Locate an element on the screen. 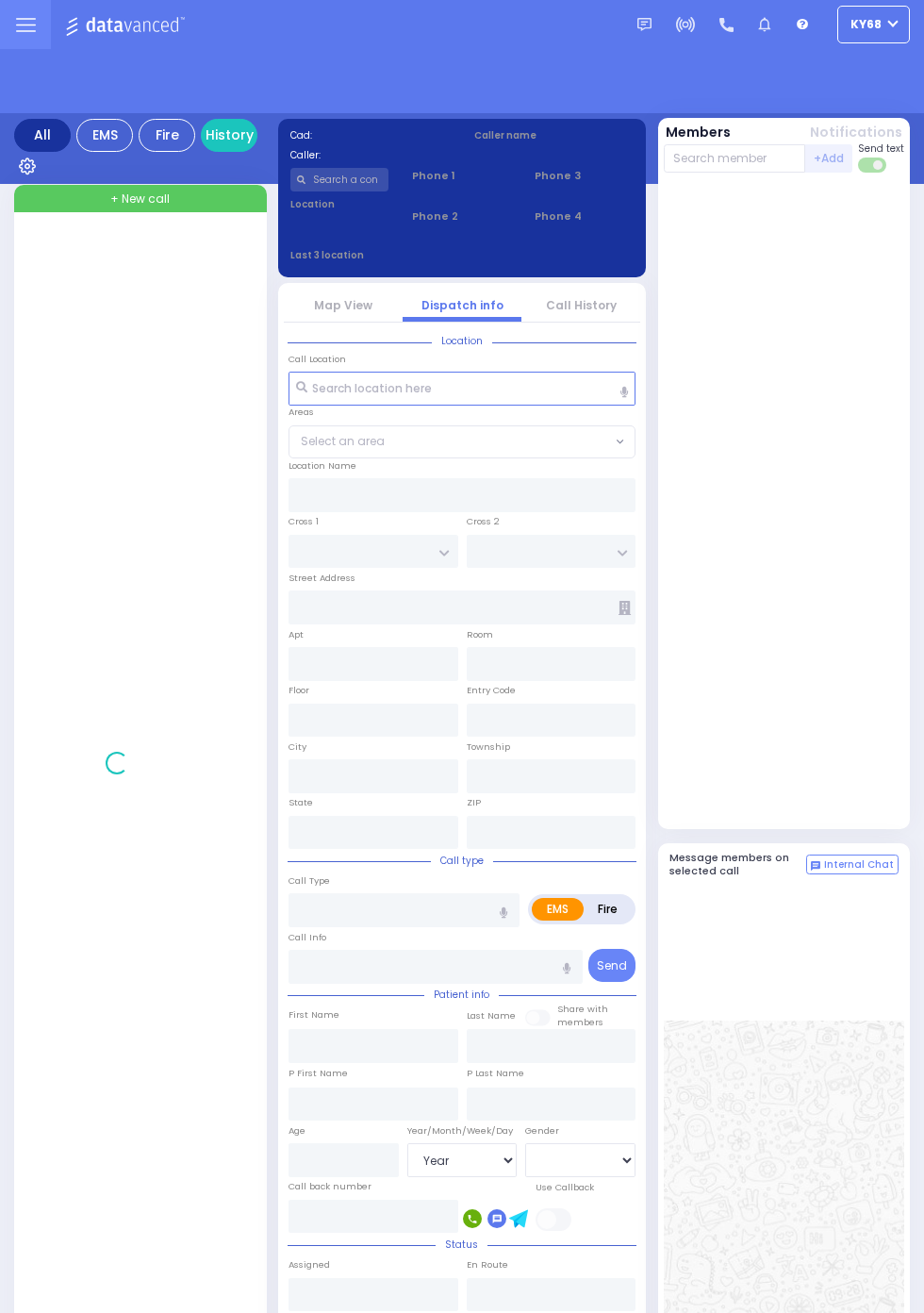 Image resolution: width=924 pixels, height=1313 pixels. label: Gender is located at coordinates (542, 1131).